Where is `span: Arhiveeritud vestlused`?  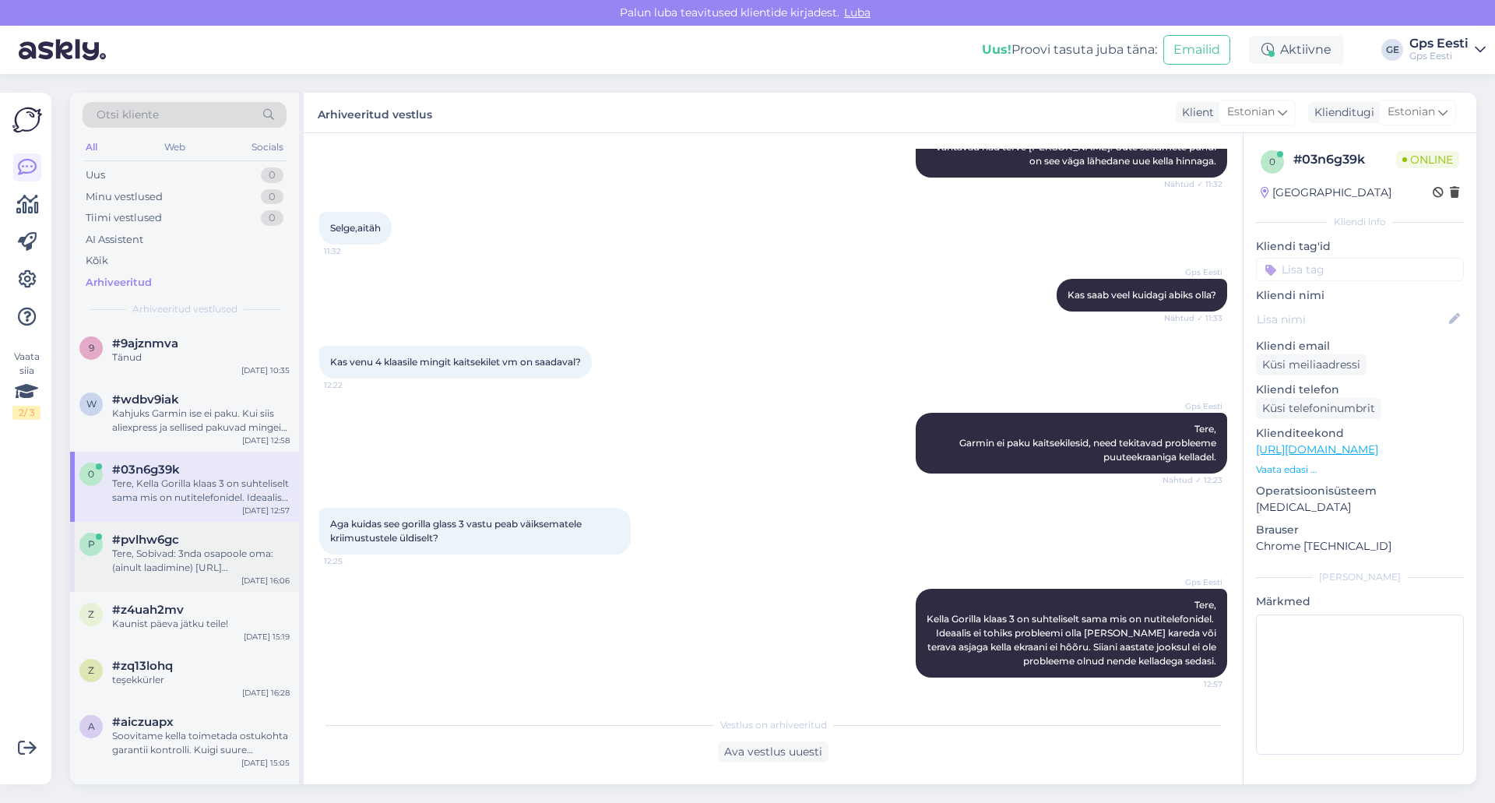 span: Arhiveeritud vestlused is located at coordinates (185, 309).